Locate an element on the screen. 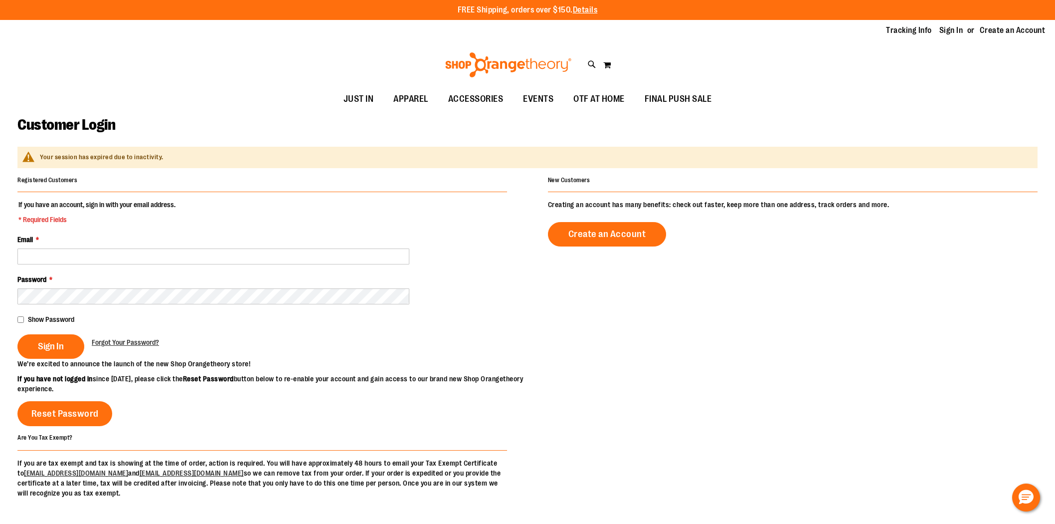 This screenshot has width=1055, height=524. span: Forgot Your Password? is located at coordinates (125, 342).